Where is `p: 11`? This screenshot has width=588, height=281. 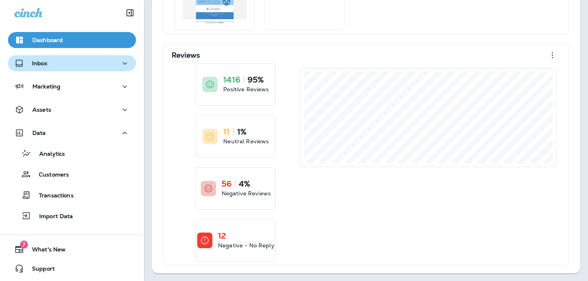
p: 11 is located at coordinates (226, 132).